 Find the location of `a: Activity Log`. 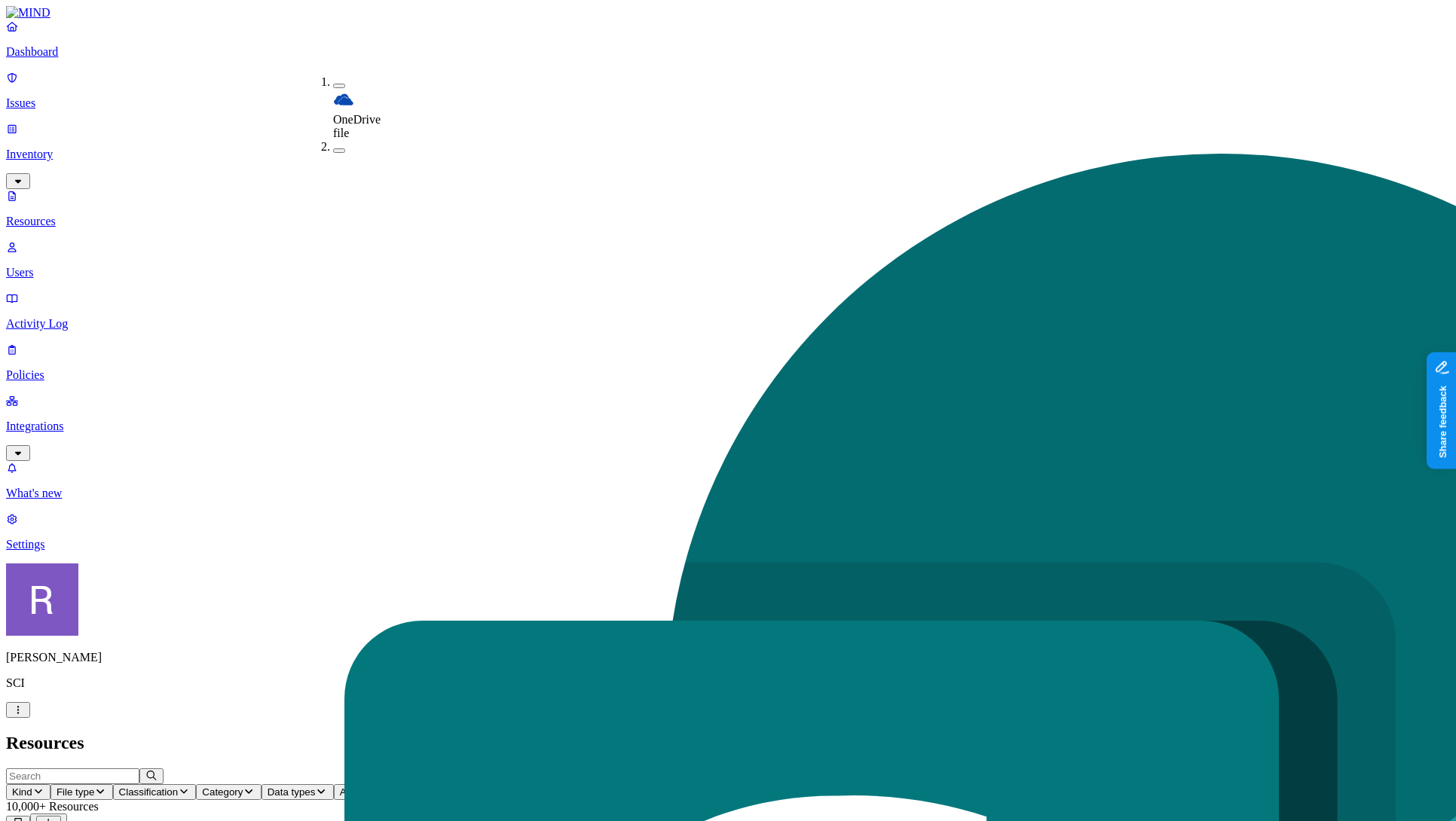

a: Activity Log is located at coordinates (728, 312).